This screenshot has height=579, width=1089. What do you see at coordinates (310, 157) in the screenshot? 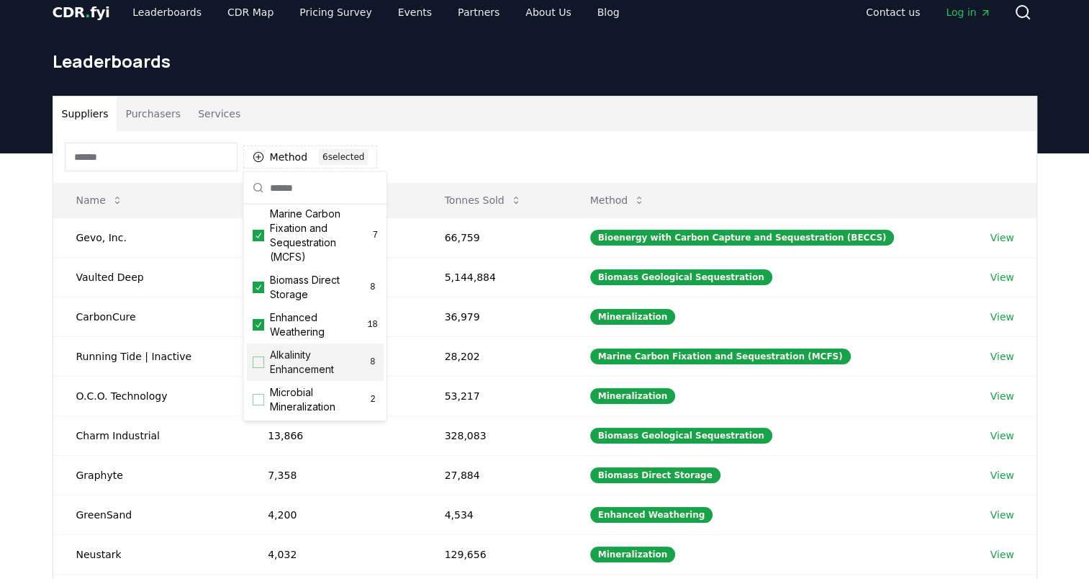
I see `button: Method6selected` at bounding box center [310, 157].